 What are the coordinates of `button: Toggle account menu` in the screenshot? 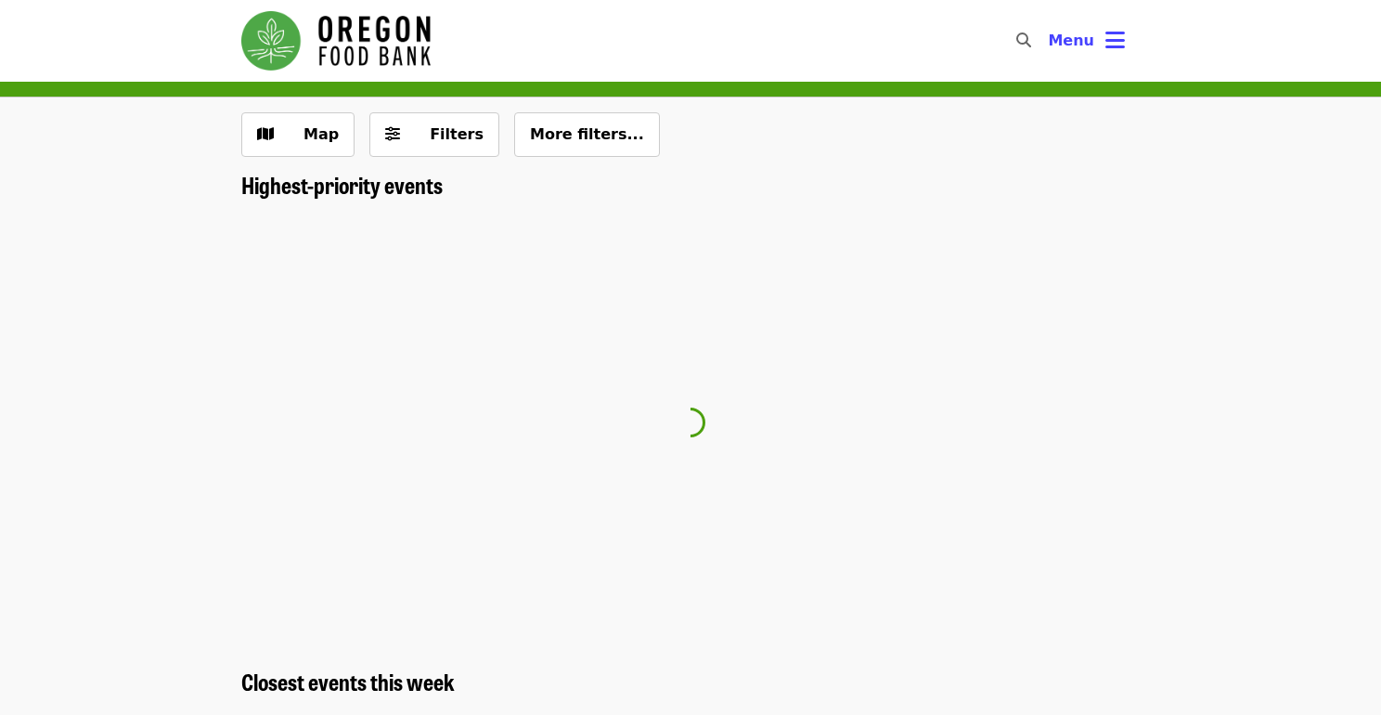 It's located at (1086, 41).